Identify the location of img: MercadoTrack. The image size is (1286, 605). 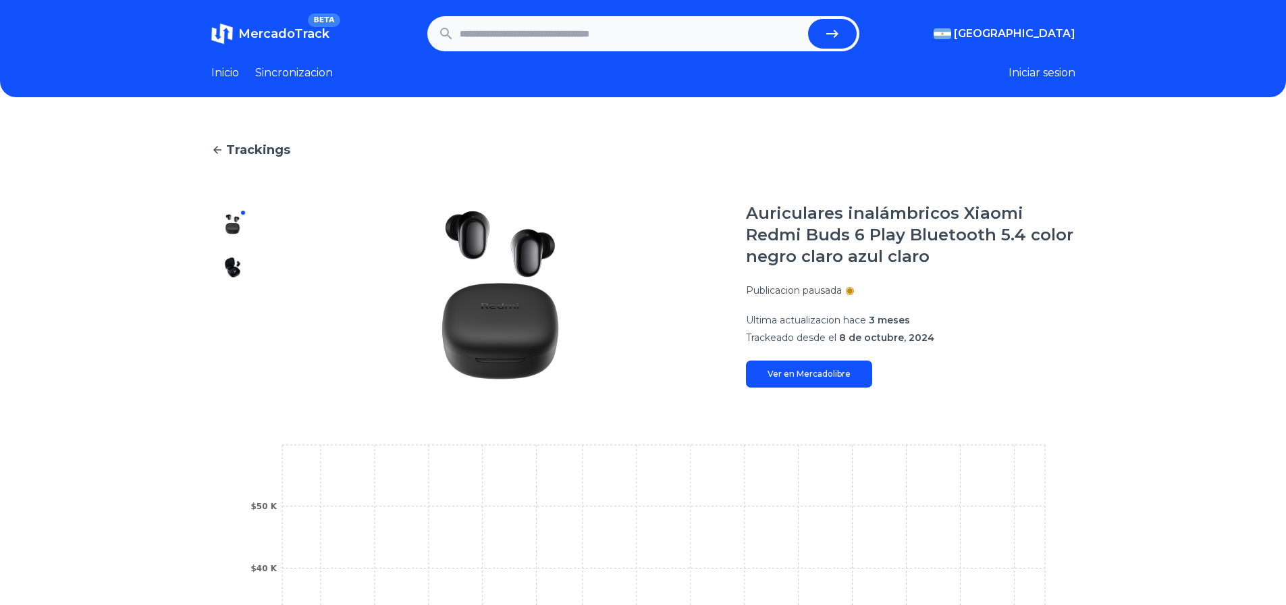
(222, 34).